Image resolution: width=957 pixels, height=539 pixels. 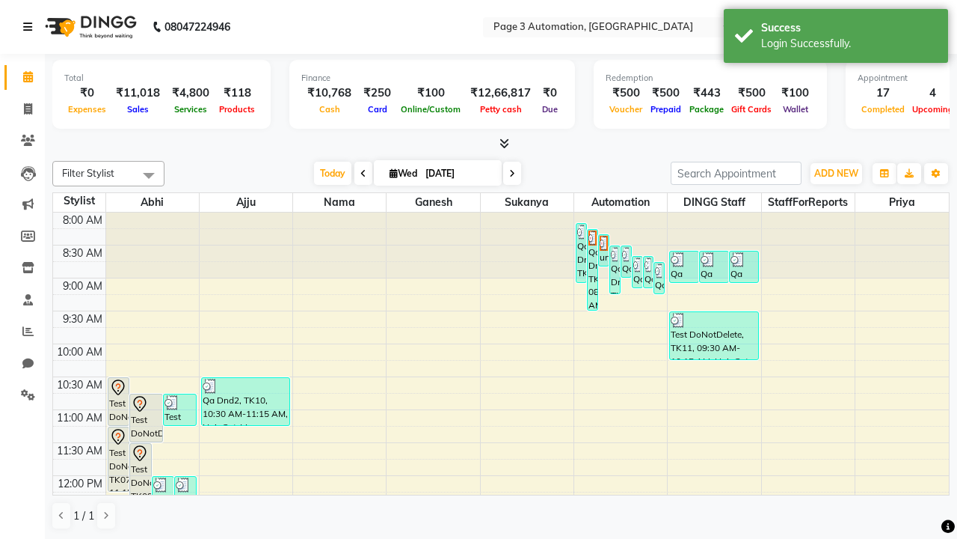 I want to click on span: Gift Cards, so click(x=752, y=109).